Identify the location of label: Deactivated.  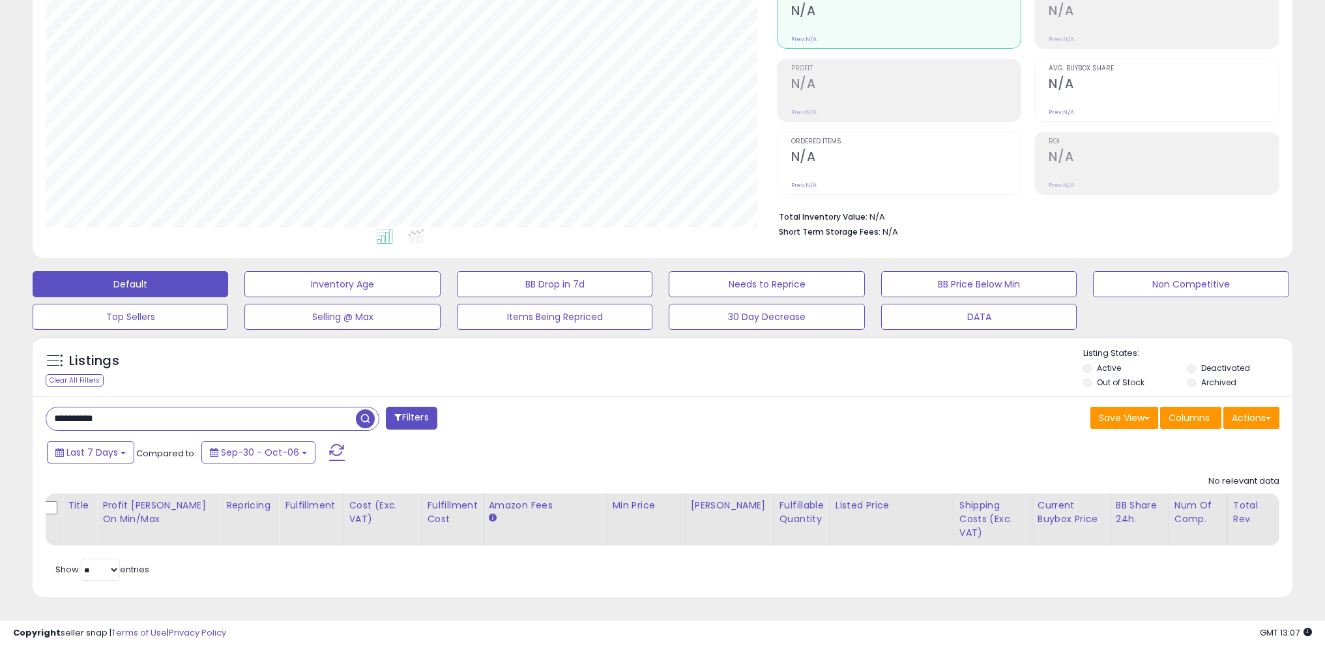
(1225, 368).